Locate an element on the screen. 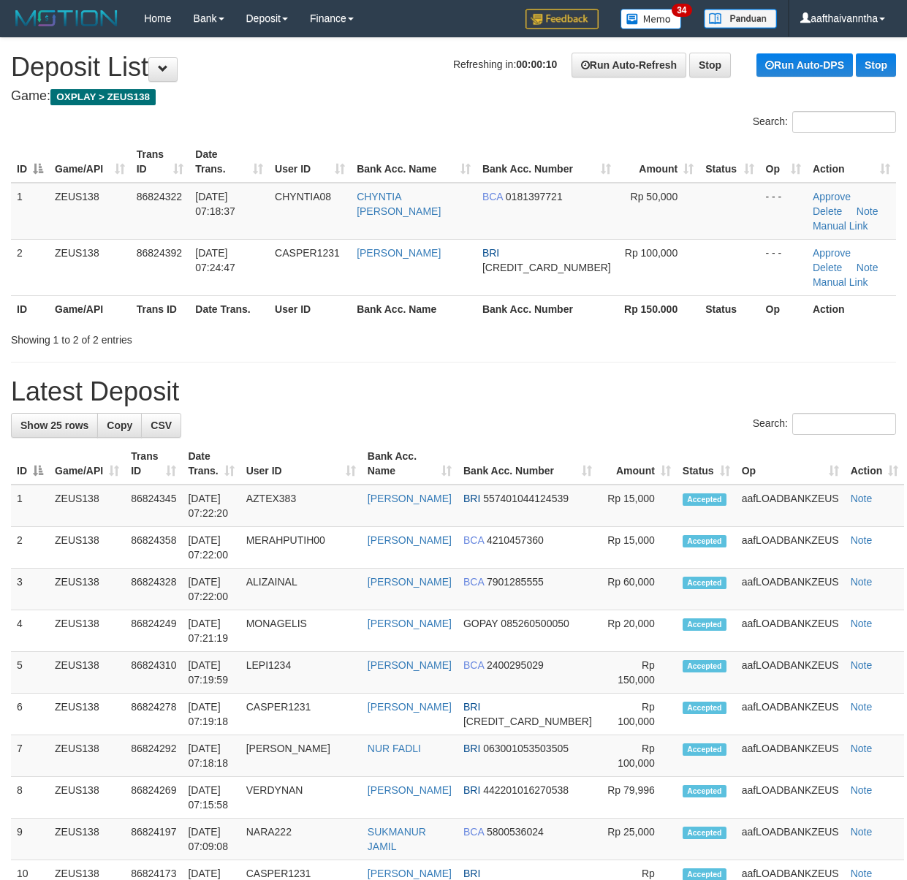  td: 86824278 is located at coordinates (153, 714).